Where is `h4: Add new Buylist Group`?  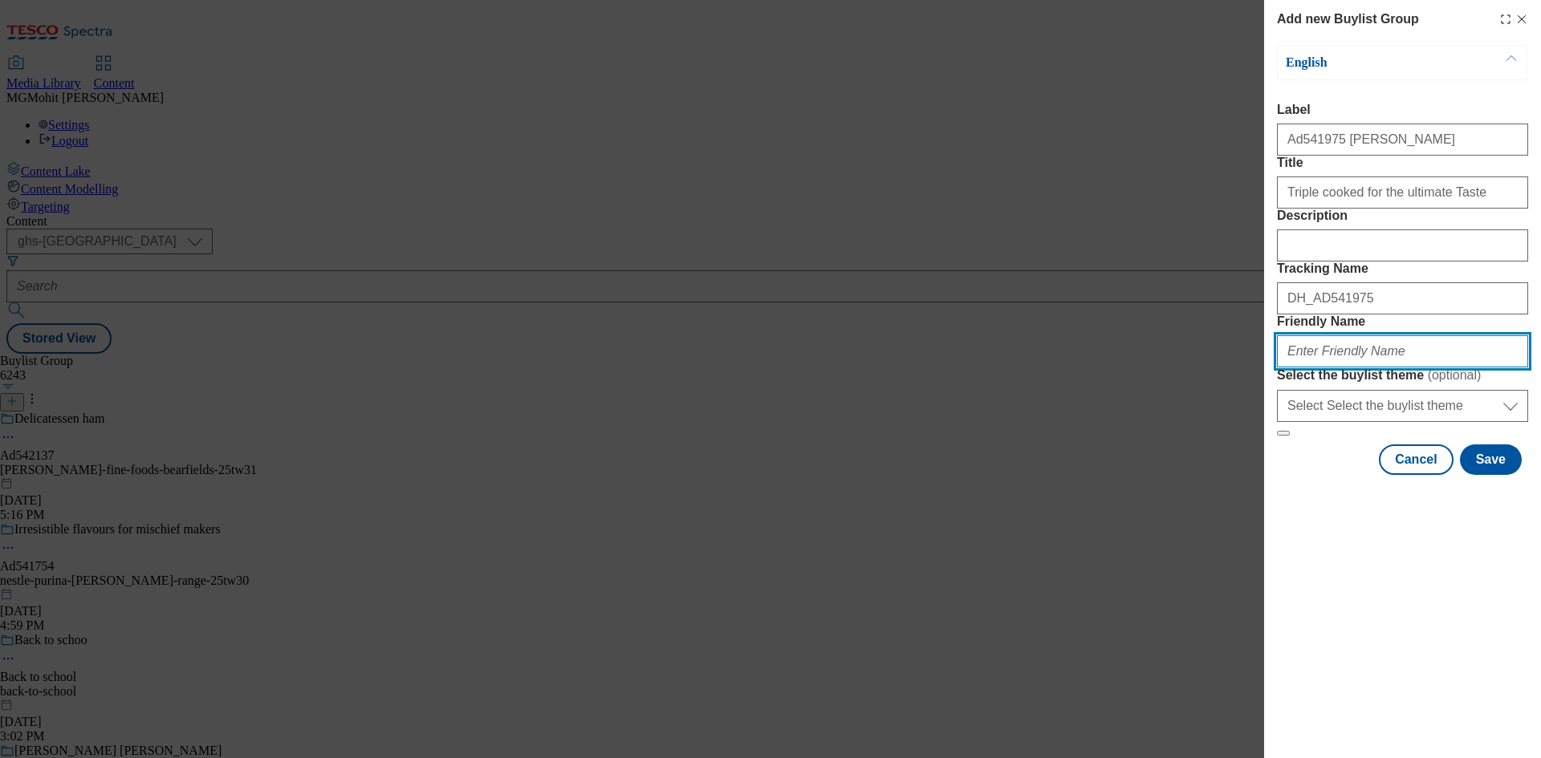 h4: Add new Buylist Group is located at coordinates (1347, 19).